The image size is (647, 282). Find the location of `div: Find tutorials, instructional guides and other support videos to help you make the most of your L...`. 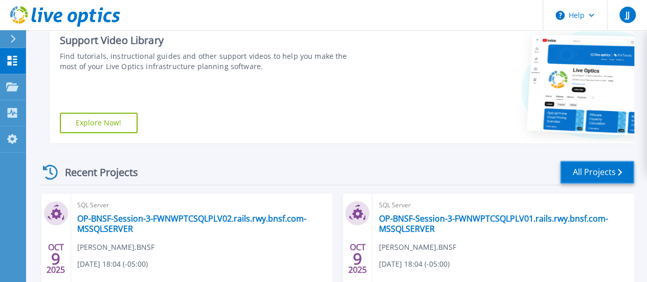

div: Find tutorials, instructional guides and other support videos to help you make the most of your L... is located at coordinates (212, 61).